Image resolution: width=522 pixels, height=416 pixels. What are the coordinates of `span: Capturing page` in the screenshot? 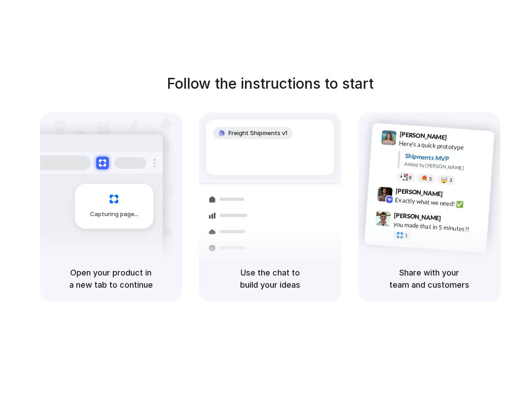 It's located at (115, 214).